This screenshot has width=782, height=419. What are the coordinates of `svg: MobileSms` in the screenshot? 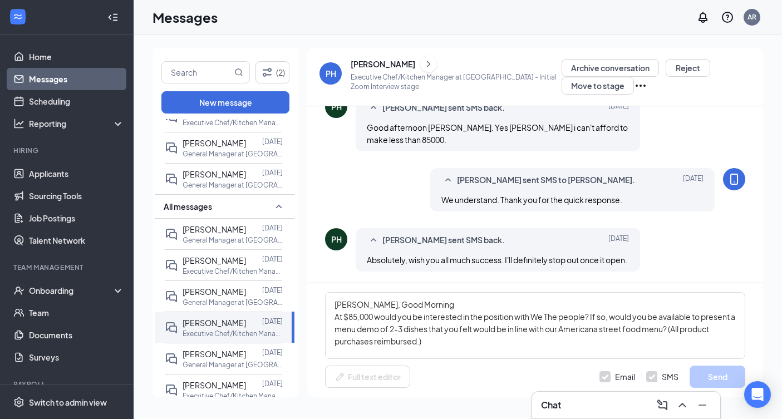 It's located at (735, 179).